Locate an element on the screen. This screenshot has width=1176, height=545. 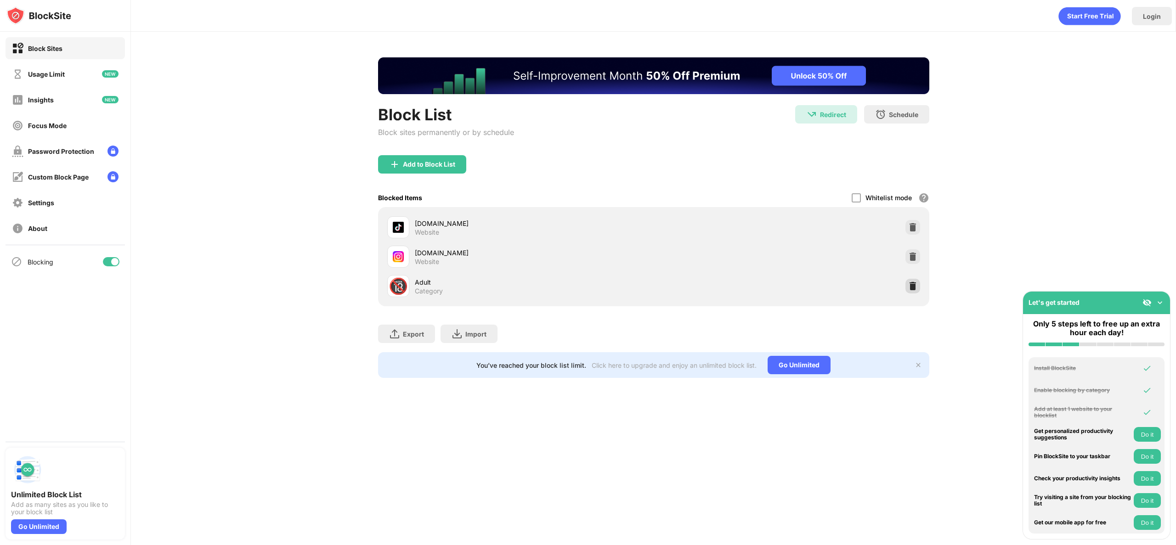
div: Add to Block List is located at coordinates (429, 165).